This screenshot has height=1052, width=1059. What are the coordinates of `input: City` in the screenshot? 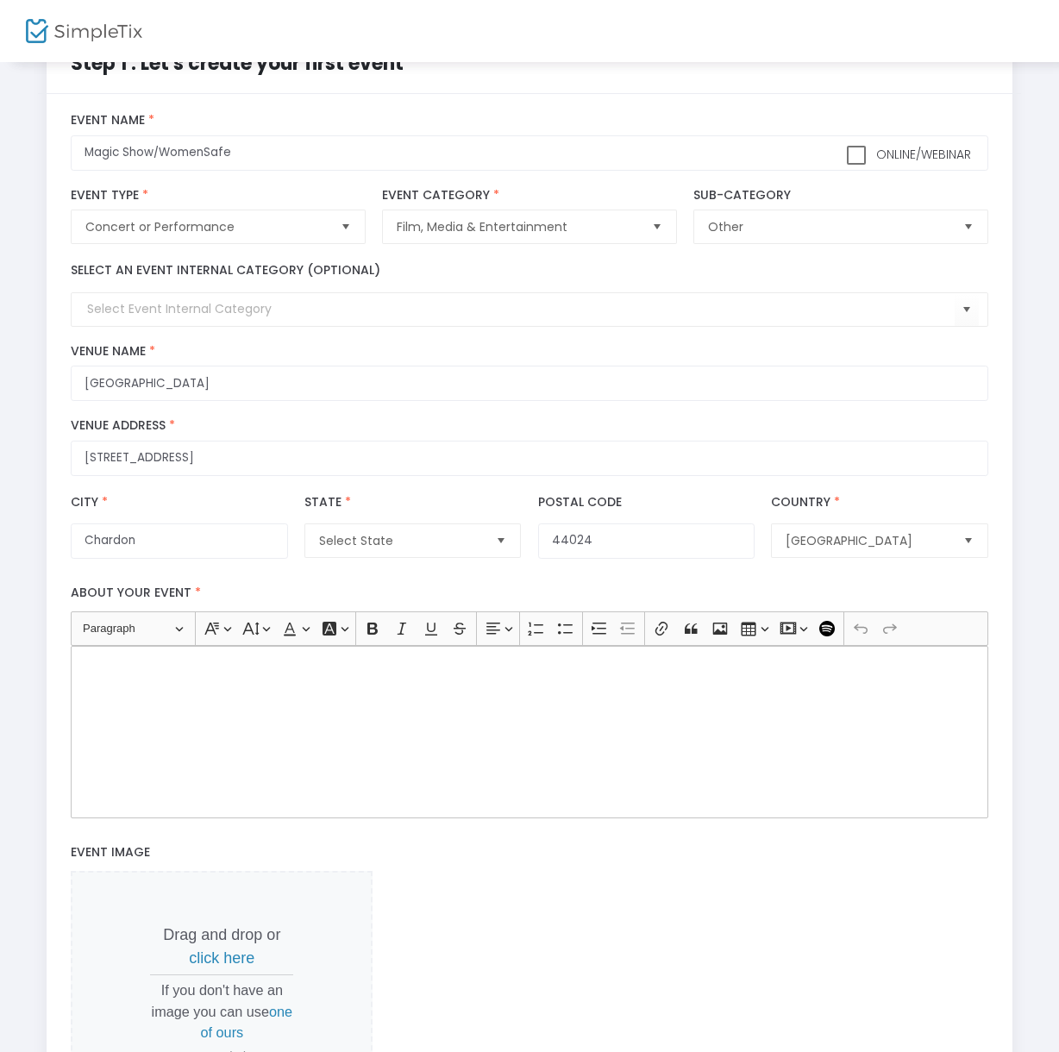 It's located at (178, 541).